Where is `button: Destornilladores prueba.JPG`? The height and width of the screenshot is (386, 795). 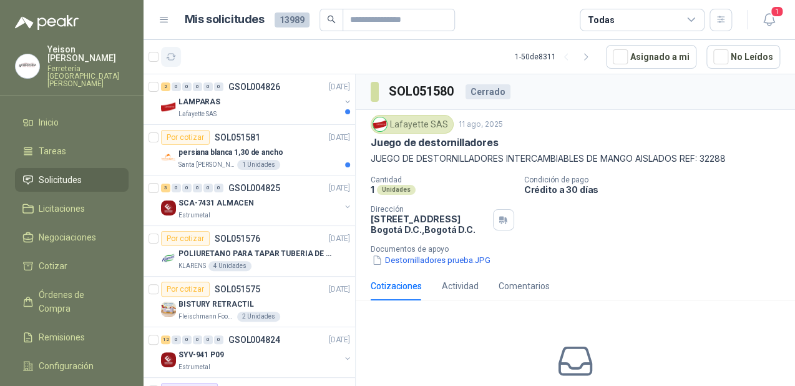 button: Destornilladores prueba.JPG is located at coordinates (431, 260).